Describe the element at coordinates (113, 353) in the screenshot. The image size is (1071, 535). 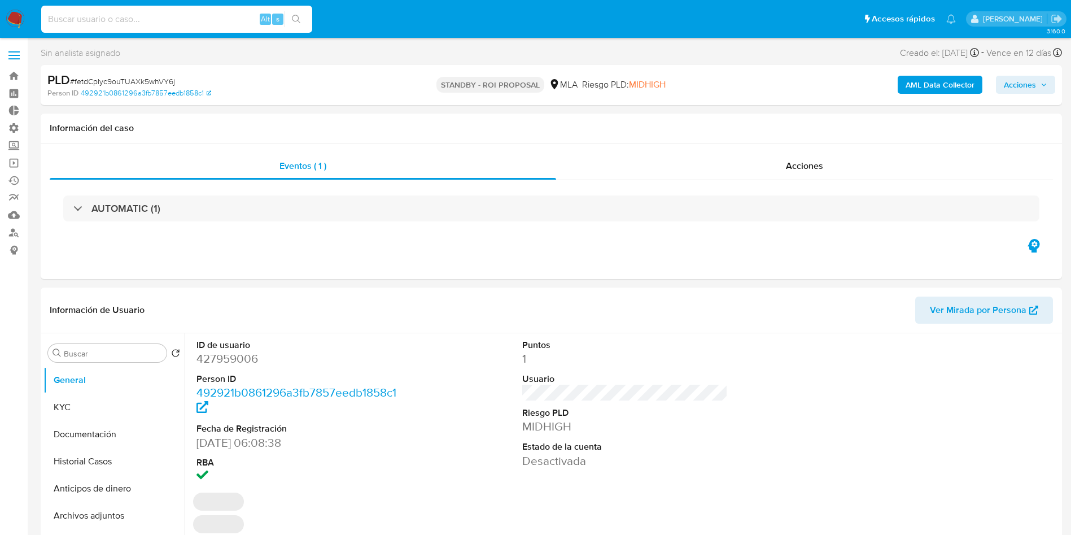
I see `input: Buscar` at that location.